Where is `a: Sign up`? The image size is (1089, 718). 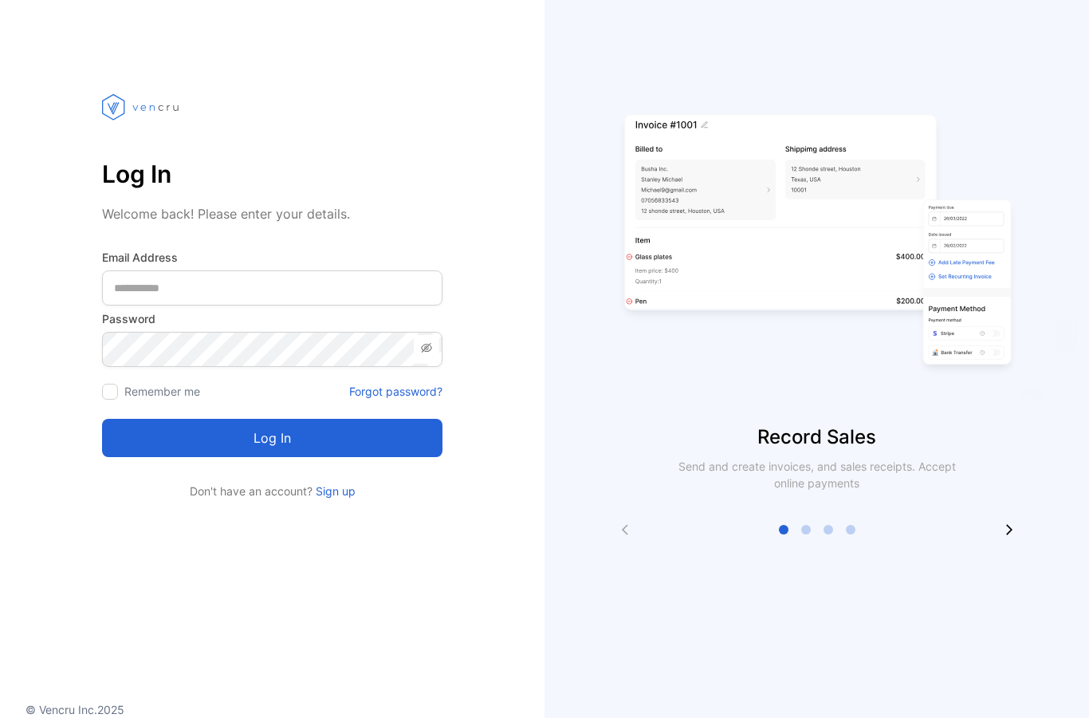
a: Sign up is located at coordinates (334, 490).